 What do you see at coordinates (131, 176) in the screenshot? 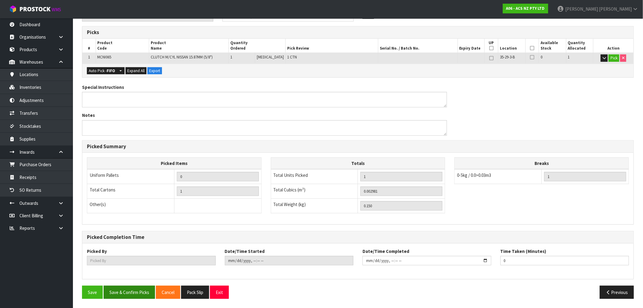
I see `td: Uniform Pallets` at bounding box center [131, 176].